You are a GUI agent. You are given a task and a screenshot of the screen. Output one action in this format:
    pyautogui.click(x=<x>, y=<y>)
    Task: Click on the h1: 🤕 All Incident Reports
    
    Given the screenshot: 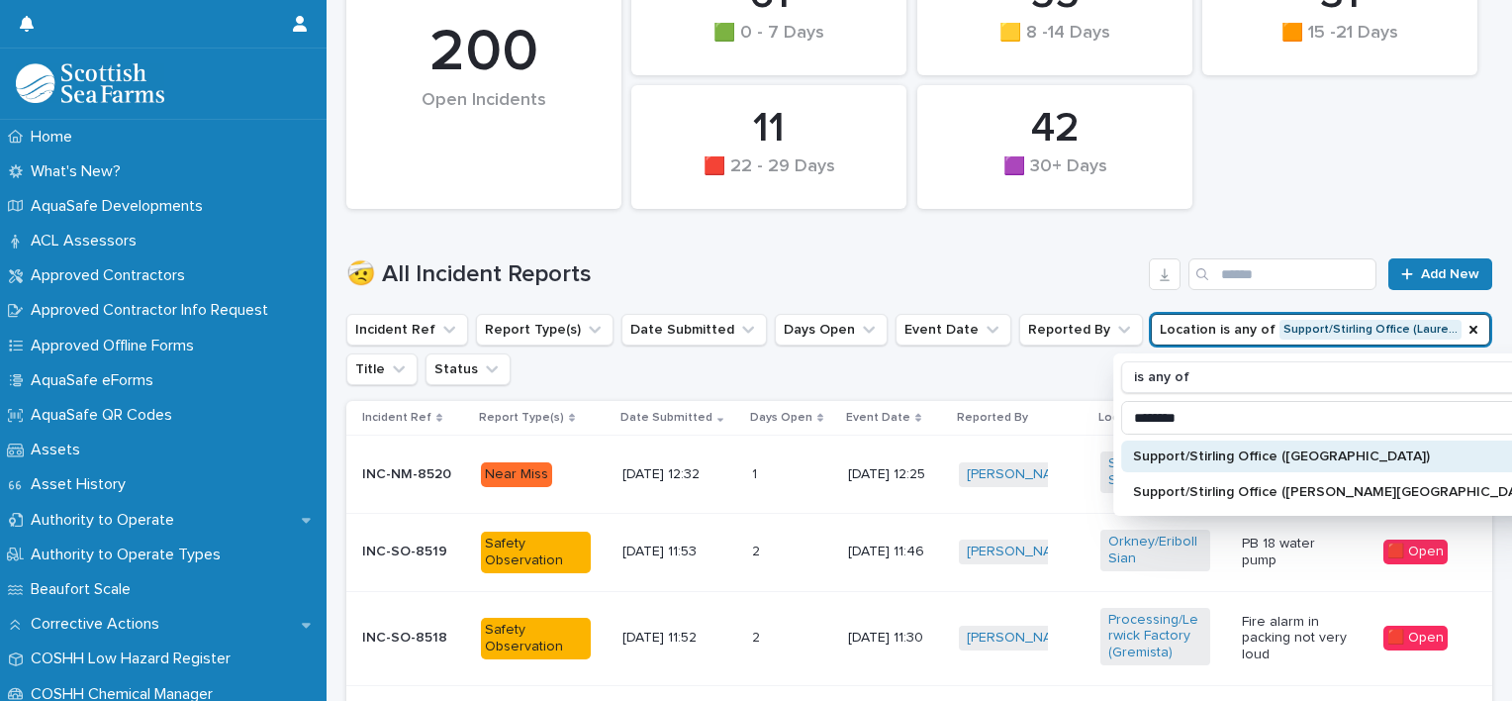 What is the action you would take?
    pyautogui.click(x=743, y=274)
    